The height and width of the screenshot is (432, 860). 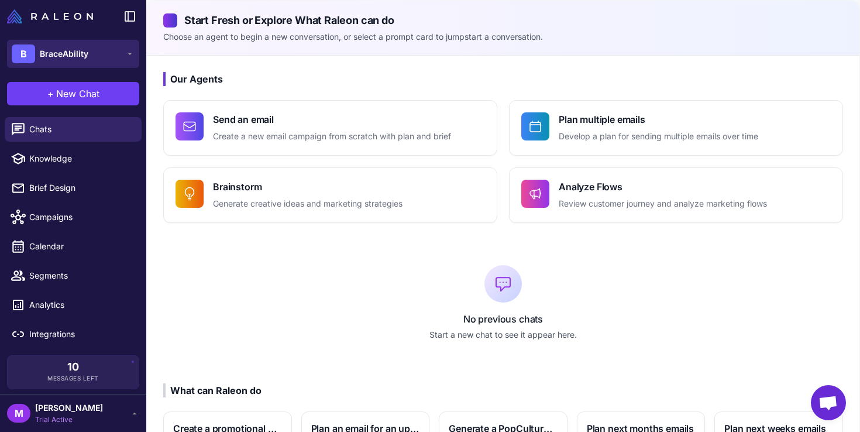 What do you see at coordinates (81, 305) in the screenshot?
I see `span: Analytics` at bounding box center [81, 305].